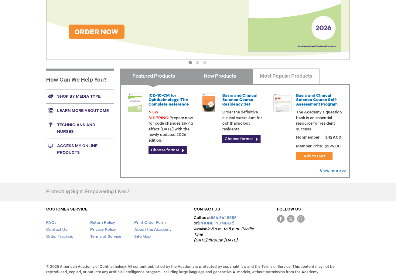  What do you see at coordinates (319, 121) in the screenshot?
I see `p: The Academy's question bank is an essential resource for resident success.` at bounding box center [319, 121].